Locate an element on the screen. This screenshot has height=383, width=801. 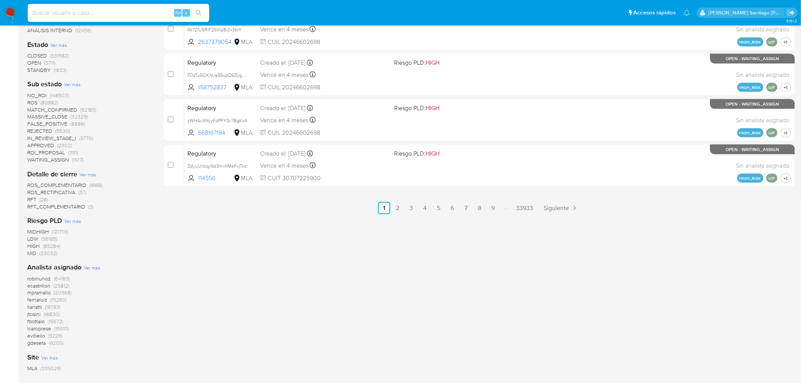
p: roberto.munoz@mercadolibre.com is located at coordinates (747, 12).